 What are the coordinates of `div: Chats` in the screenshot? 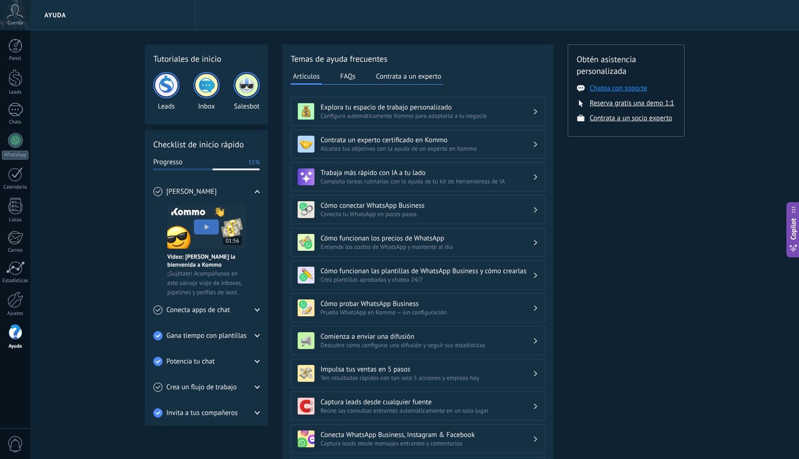 It's located at (15, 122).